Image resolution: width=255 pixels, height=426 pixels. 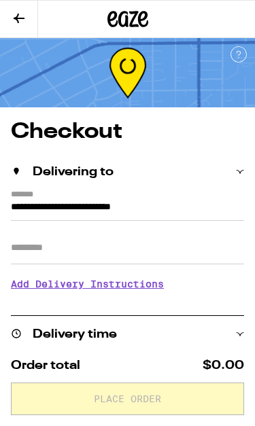 What do you see at coordinates (223, 366) in the screenshot?
I see `span: $0.00` at bounding box center [223, 366].